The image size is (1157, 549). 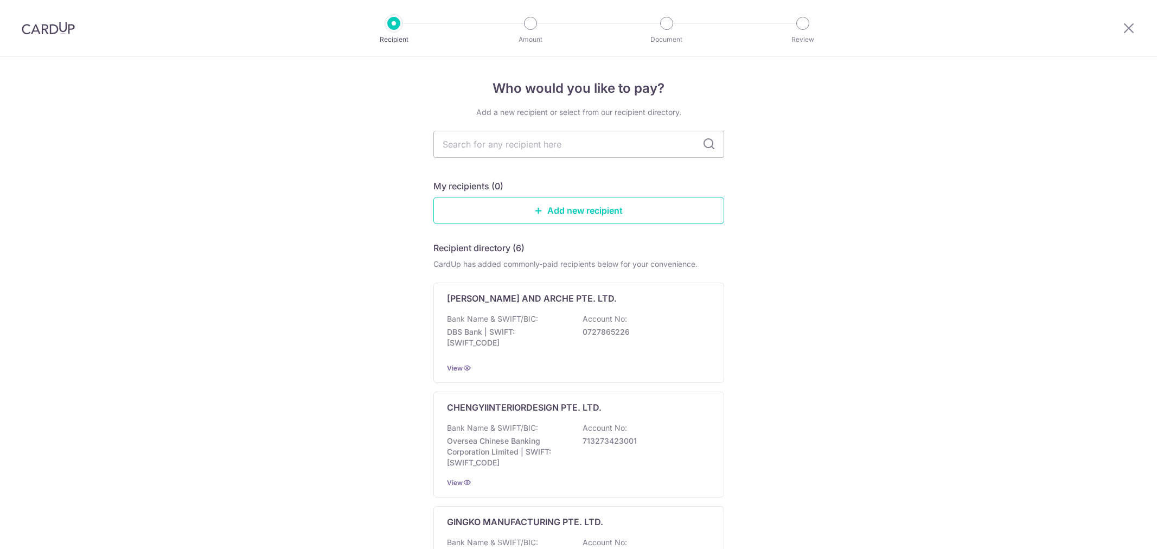 I want to click on div: CardUp has added commonly-paid recipients below for your convenience., so click(x=579, y=264).